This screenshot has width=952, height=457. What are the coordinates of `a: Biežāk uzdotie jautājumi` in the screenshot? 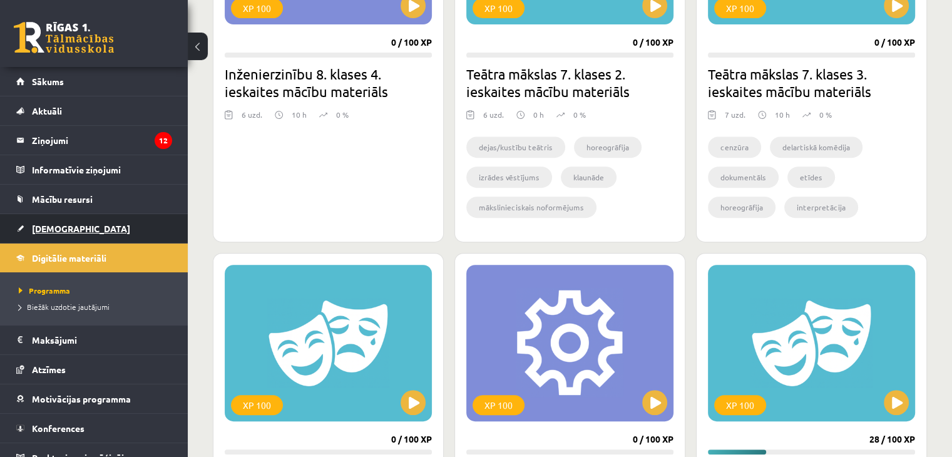 It's located at (97, 307).